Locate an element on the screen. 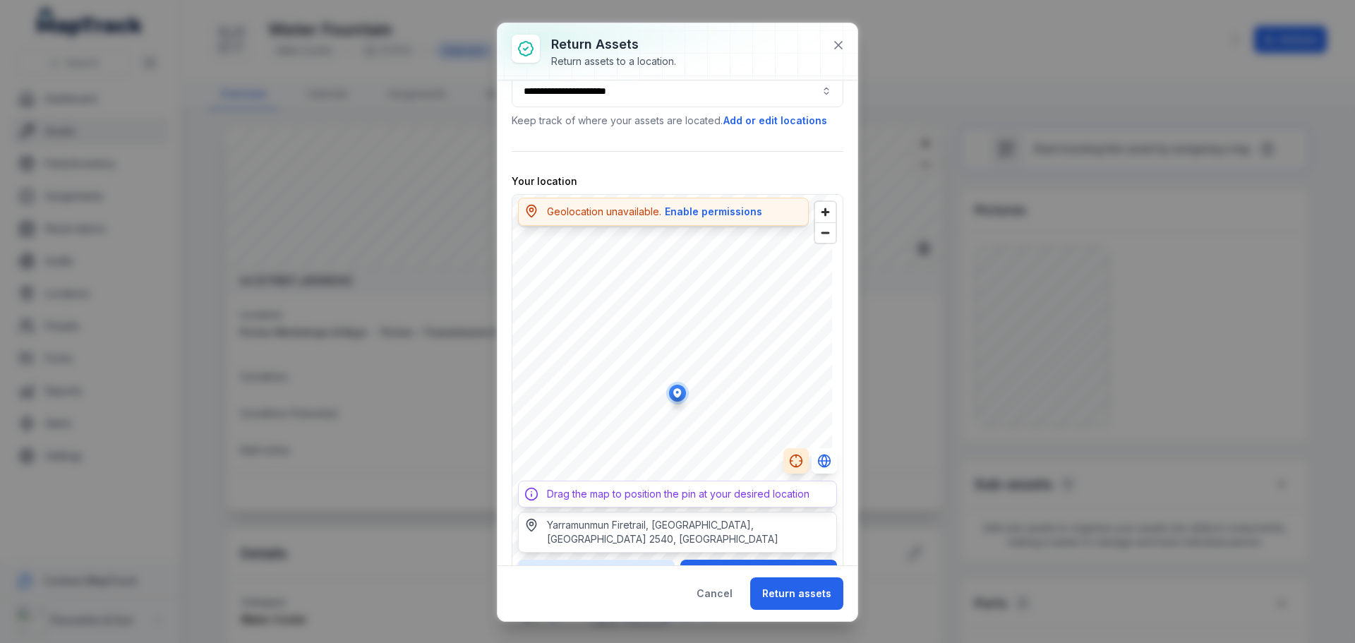 This screenshot has width=1355, height=643. button: Zoom out is located at coordinates (825, 232).